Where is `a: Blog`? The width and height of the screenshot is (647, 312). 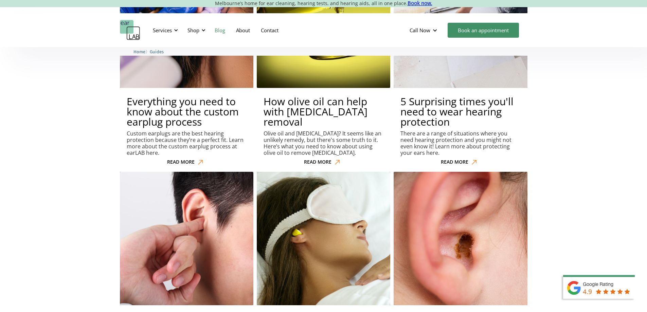
a: Blog is located at coordinates (220, 30).